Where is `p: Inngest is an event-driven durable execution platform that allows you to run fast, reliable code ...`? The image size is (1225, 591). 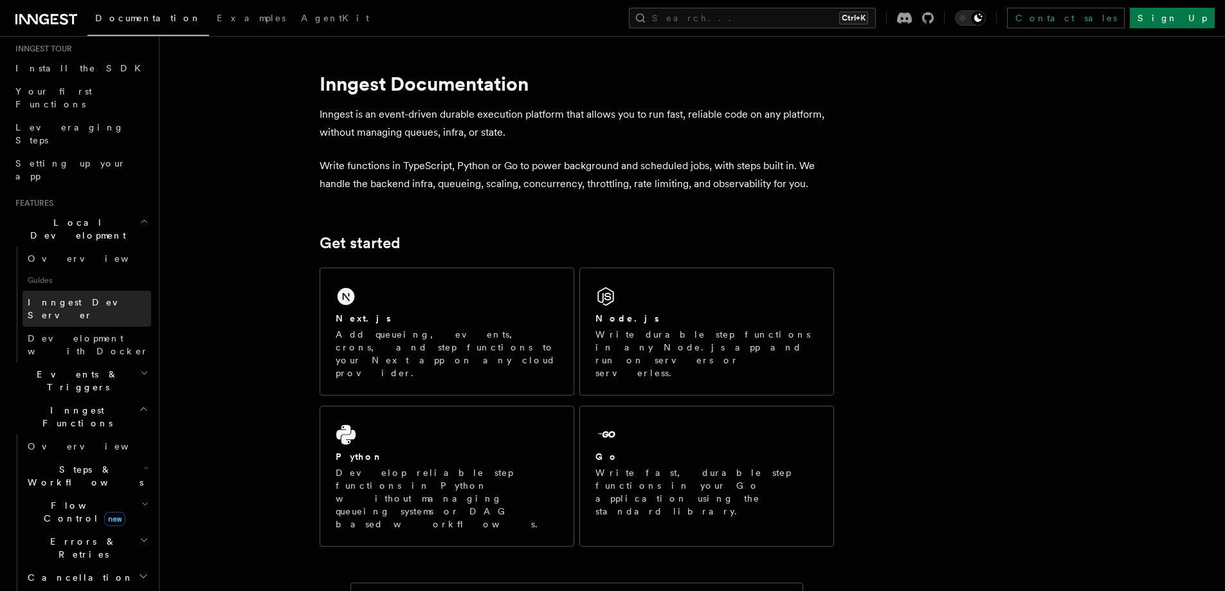
p: Inngest is an event-driven durable execution platform that allows you to run fast, reliable code ... is located at coordinates (577, 124).